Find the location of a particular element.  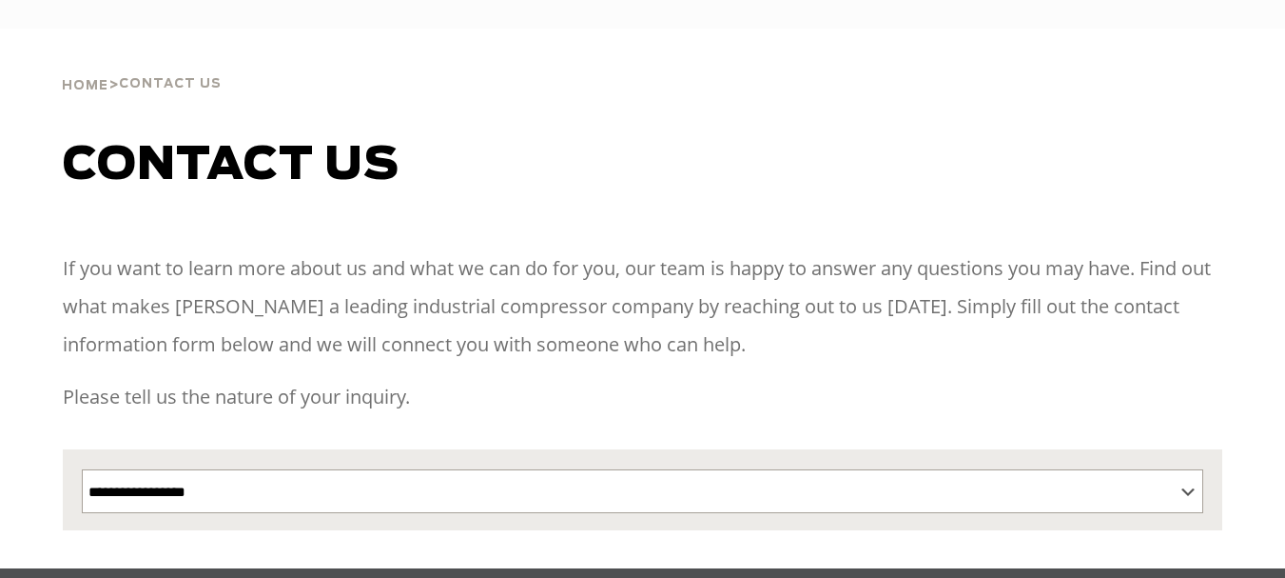

span: Contact Us is located at coordinates (170, 84).